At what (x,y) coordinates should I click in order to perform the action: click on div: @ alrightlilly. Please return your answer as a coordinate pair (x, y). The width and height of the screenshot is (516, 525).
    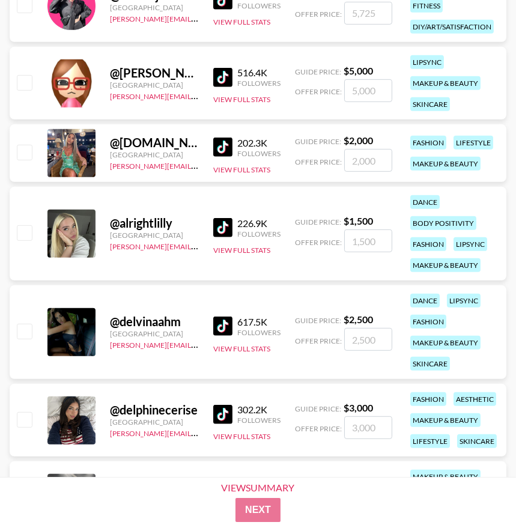
    Looking at the image, I should click on (154, 223).